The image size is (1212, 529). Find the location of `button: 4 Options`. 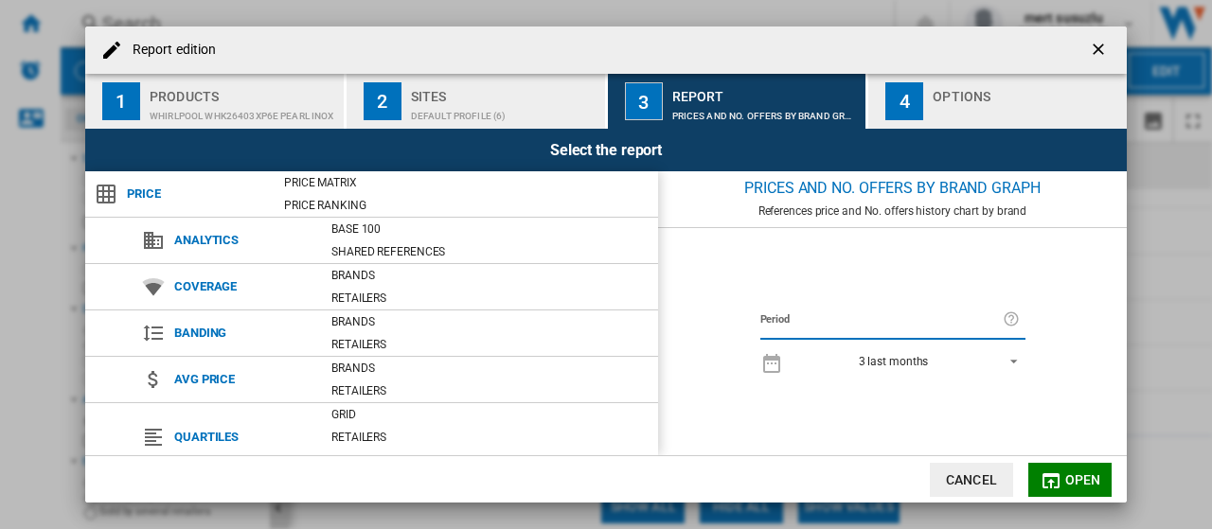

button: 4 Options is located at coordinates (997, 101).